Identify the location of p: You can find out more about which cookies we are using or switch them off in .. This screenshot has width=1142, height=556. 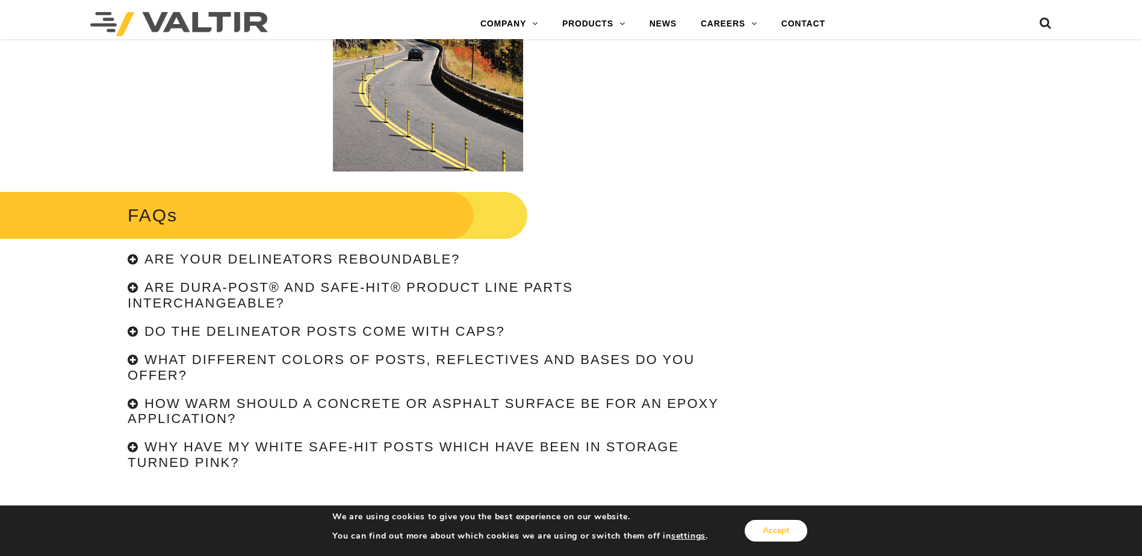
(520, 537).